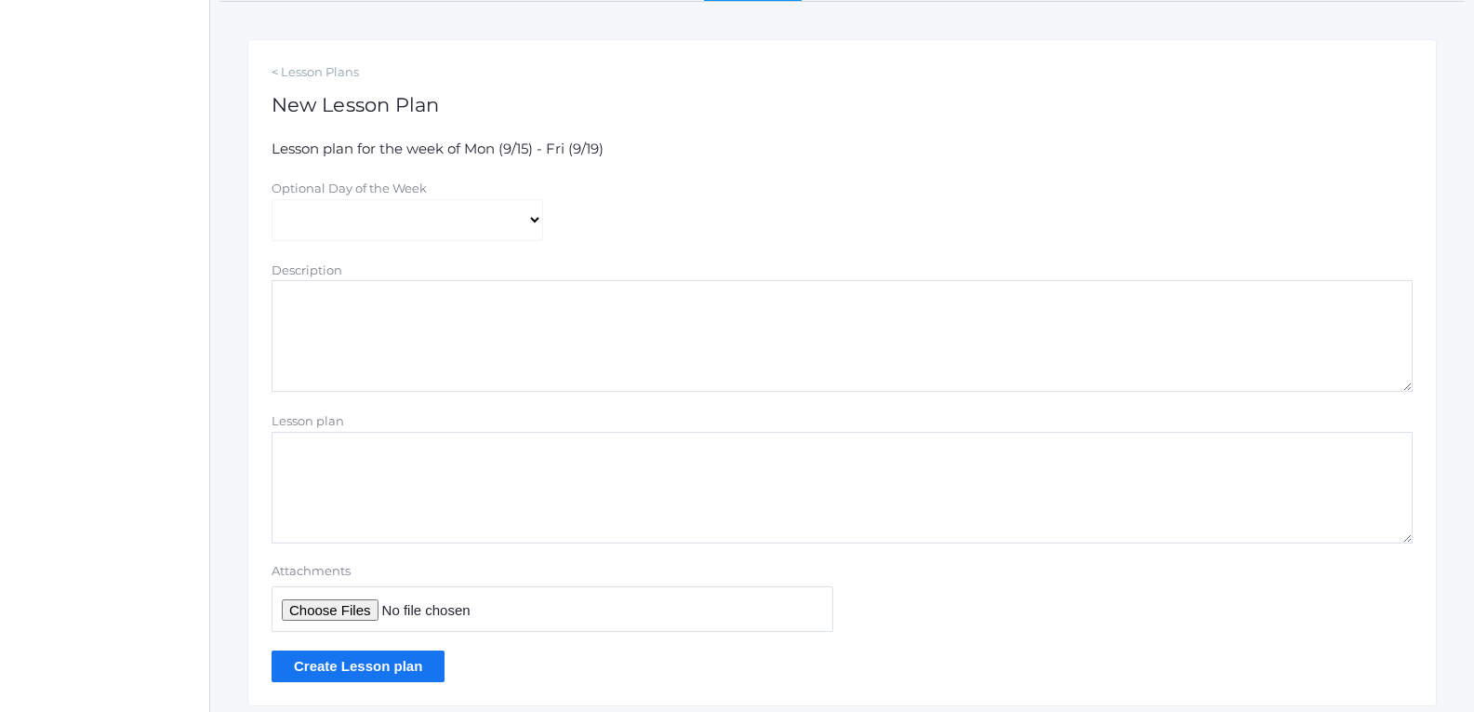 The height and width of the screenshot is (712, 1474). I want to click on label: Lesson plan, so click(308, 420).